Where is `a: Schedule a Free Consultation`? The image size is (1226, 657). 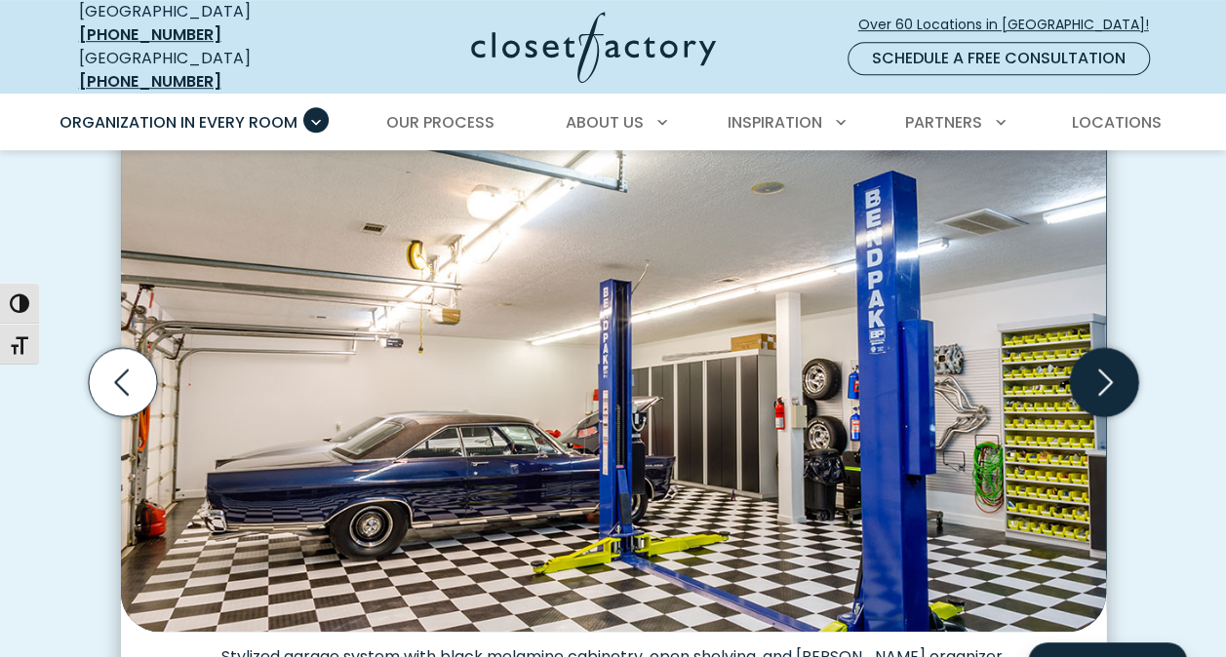 a: Schedule a Free Consultation is located at coordinates (998, 59).